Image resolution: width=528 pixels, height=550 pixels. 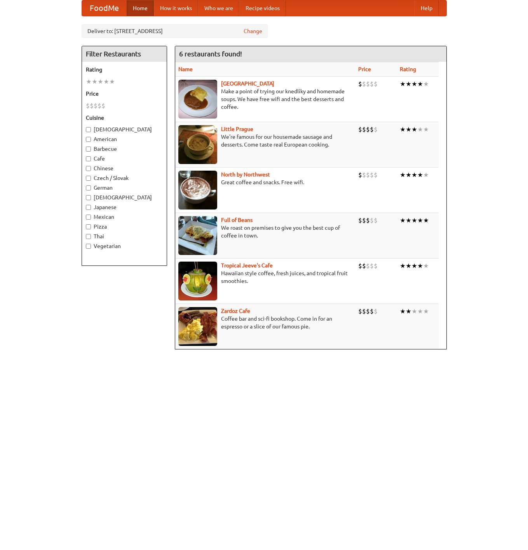 I want to click on p: We roast on premises to give you the best cup of coffee in town., so click(x=265, y=232).